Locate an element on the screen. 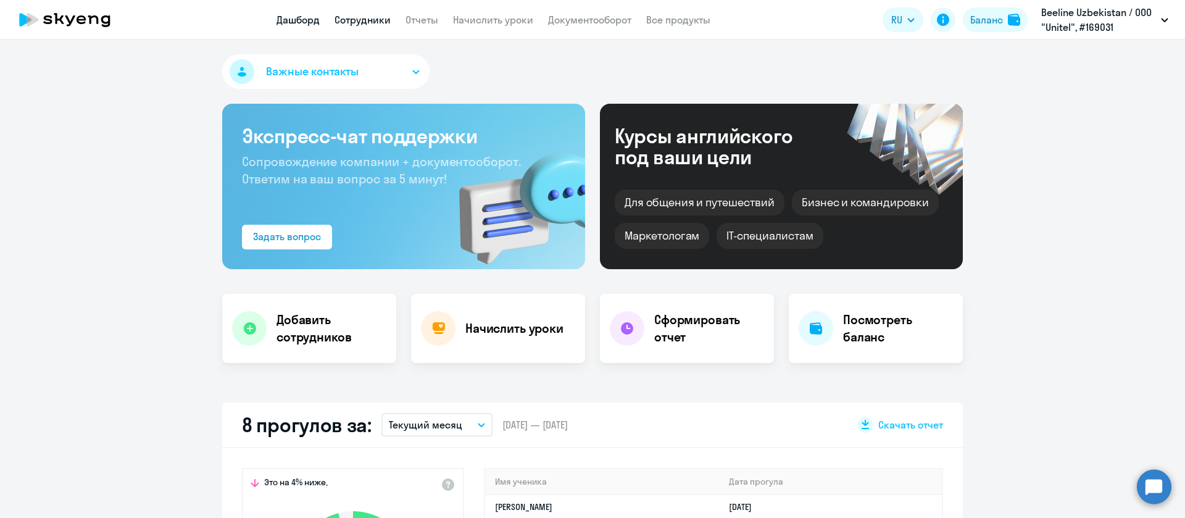  p: Beeline Uzbekistan / ООО "Unitel", #169031 is located at coordinates (1099, 20).